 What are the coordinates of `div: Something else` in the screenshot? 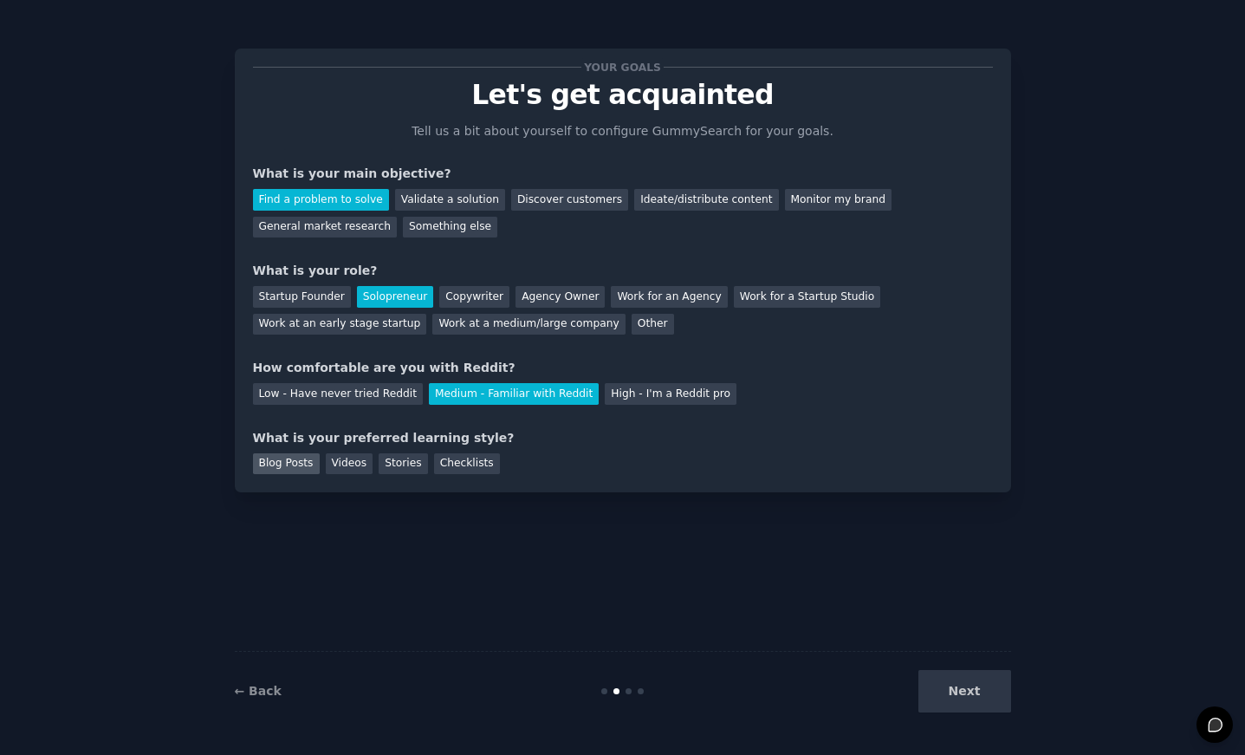 It's located at (450, 227).